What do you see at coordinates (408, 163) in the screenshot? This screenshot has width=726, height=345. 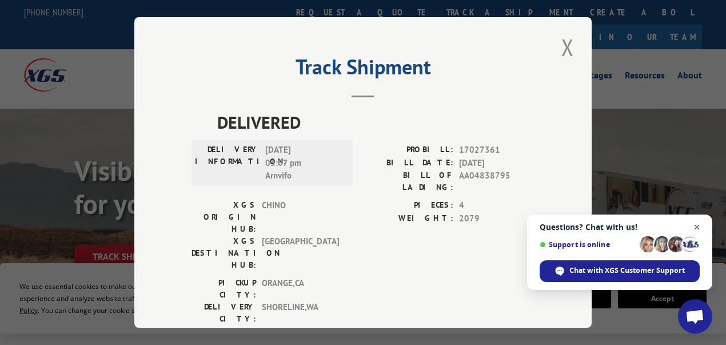 I see `label: BILL DATE:` at bounding box center [408, 163].